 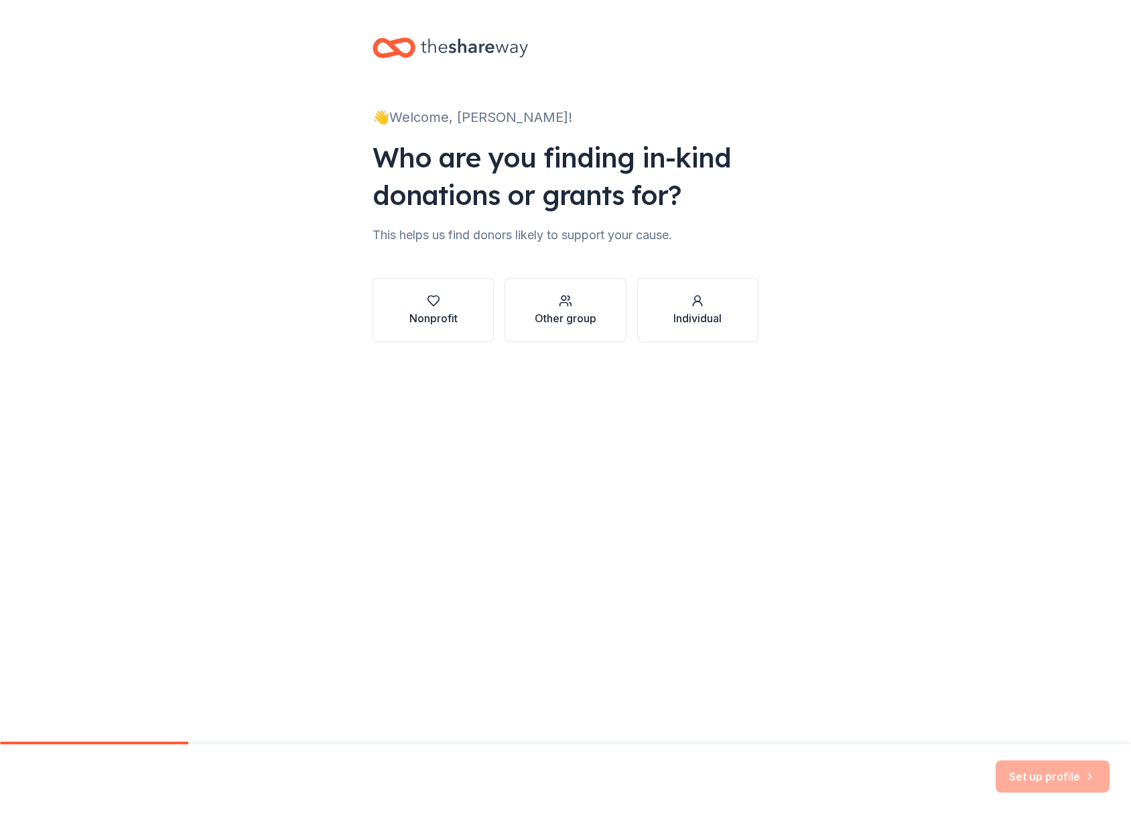 What do you see at coordinates (565, 235) in the screenshot?
I see `div: This helps us find donors likely to support your cause.` at bounding box center [565, 235].